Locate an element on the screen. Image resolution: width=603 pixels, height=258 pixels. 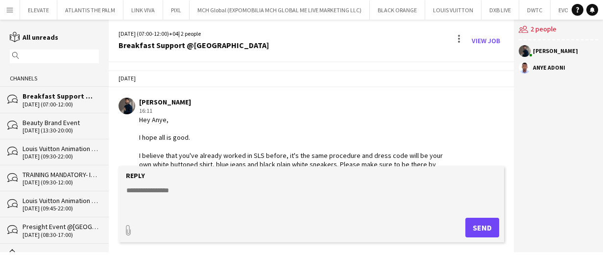
a: View Job is located at coordinates (486, 41).